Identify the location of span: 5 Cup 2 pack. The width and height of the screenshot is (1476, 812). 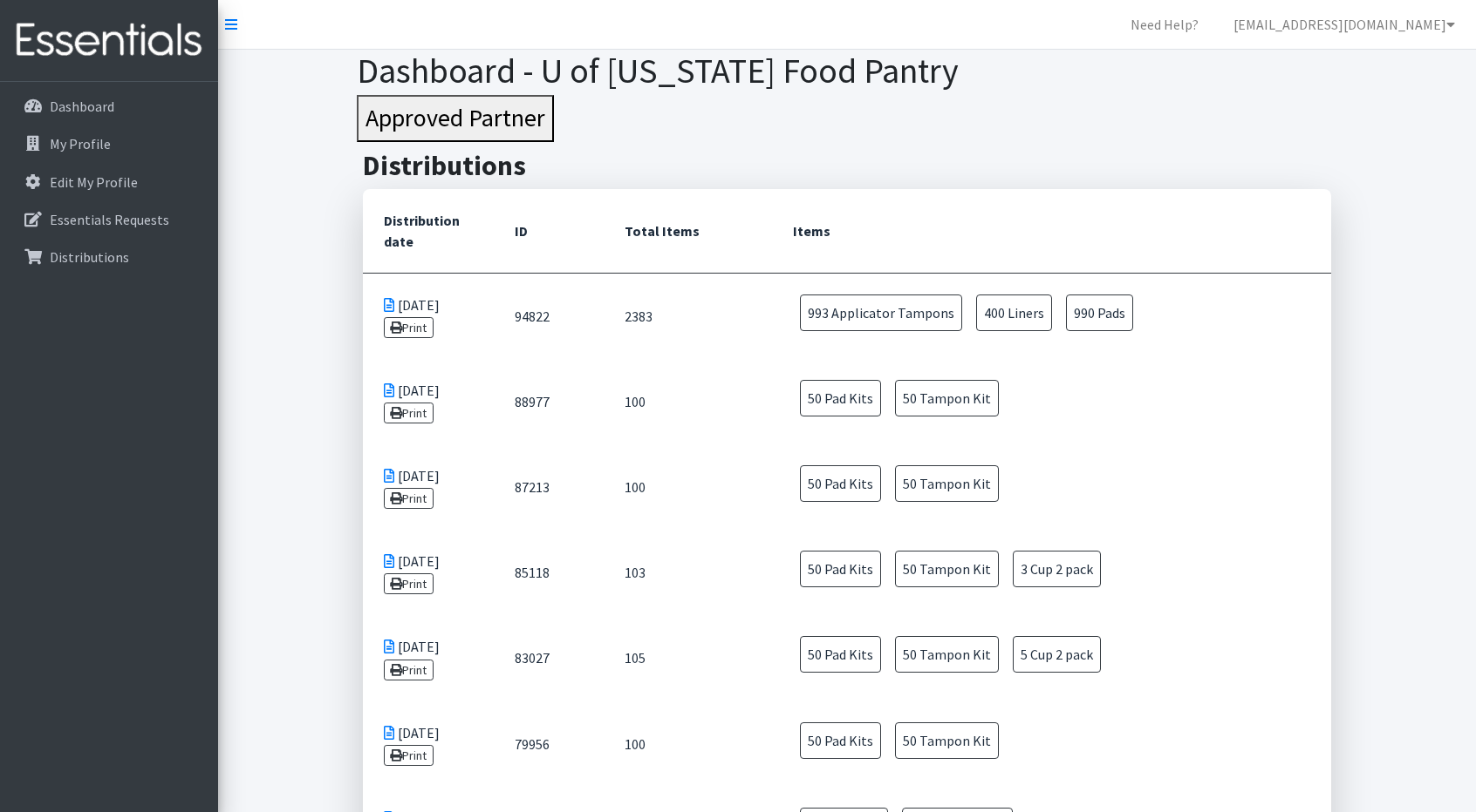
(1056, 655).